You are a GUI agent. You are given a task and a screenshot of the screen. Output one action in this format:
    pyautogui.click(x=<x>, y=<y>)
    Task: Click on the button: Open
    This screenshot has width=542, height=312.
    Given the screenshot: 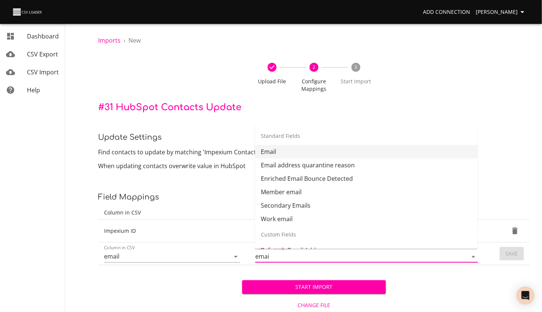 What is the action you would take?
    pyautogui.click(x=236, y=257)
    